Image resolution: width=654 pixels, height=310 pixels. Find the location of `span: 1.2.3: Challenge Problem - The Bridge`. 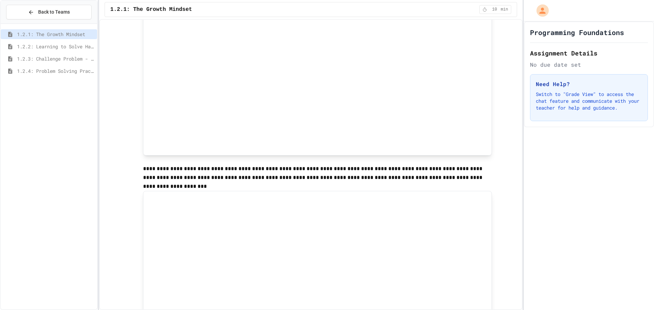

span: 1.2.3: Challenge Problem - The Bridge is located at coordinates (55, 59).